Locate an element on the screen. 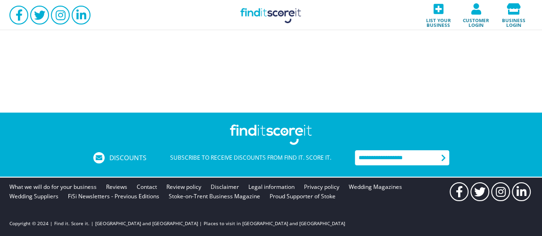  a: Review policy is located at coordinates (184, 187).